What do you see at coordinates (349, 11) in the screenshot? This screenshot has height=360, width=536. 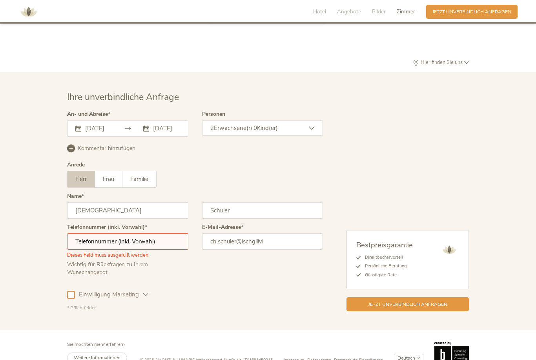 I see `span: Angebote` at bounding box center [349, 11].